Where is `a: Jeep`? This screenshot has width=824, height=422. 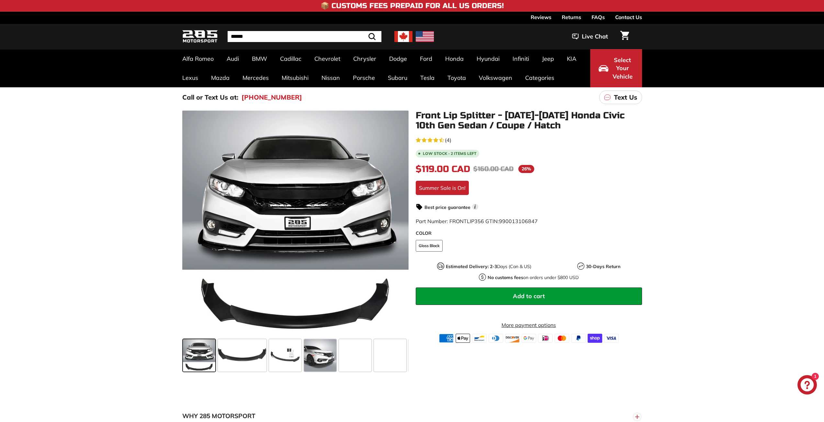 a: Jeep is located at coordinates (548, 59).